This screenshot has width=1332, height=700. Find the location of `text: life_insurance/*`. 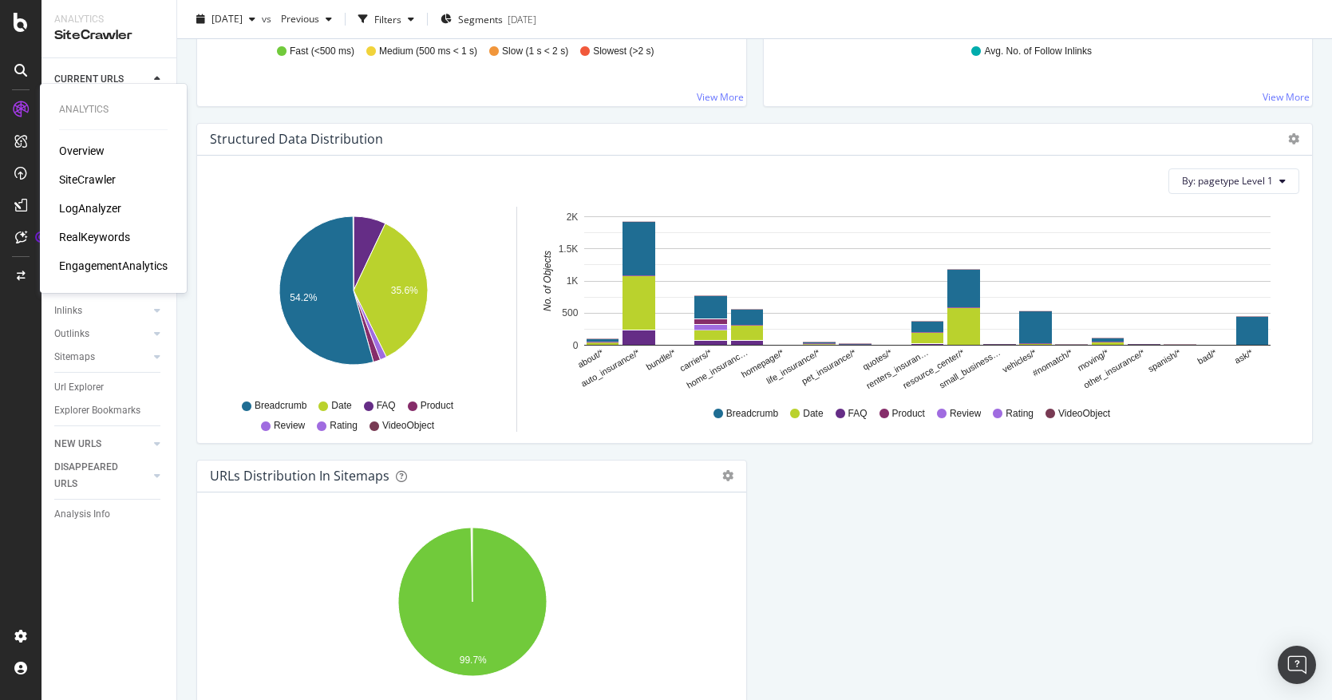

text: life_insurance/* is located at coordinates (794, 366).